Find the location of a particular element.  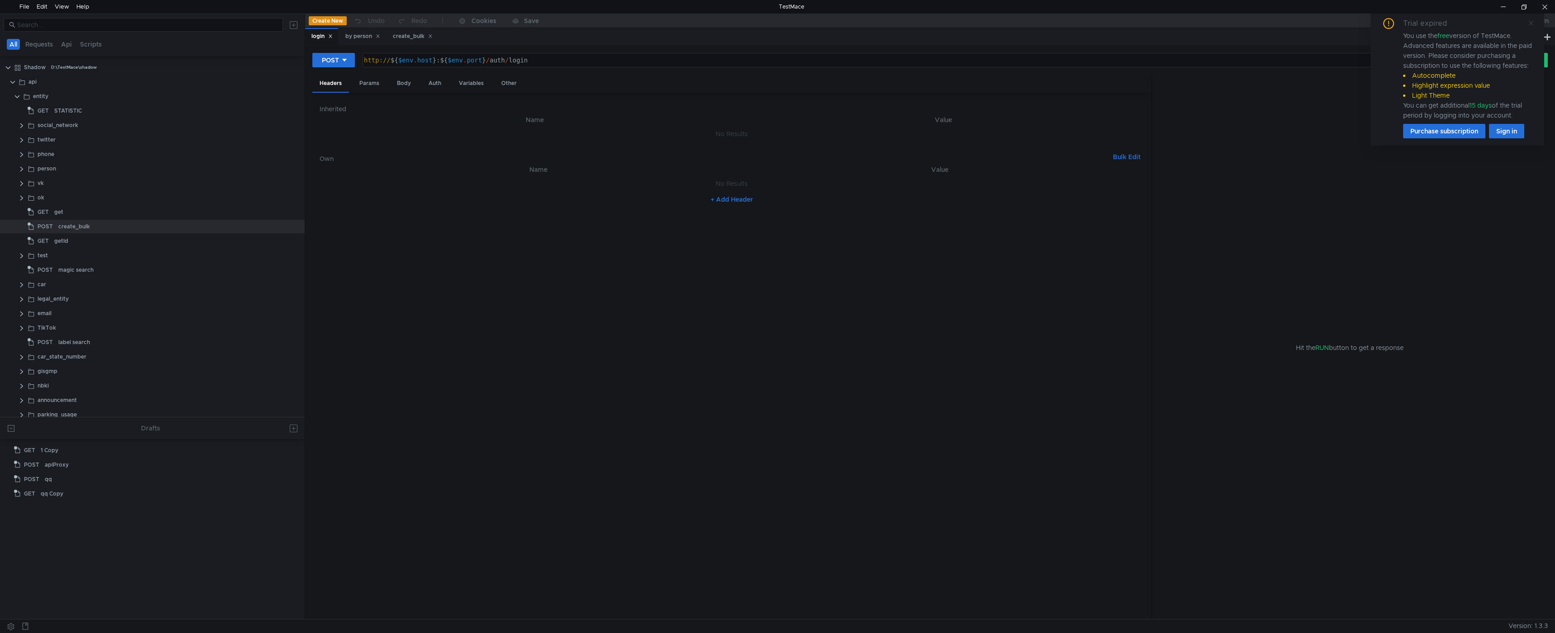

div: social_network is located at coordinates (58, 125).